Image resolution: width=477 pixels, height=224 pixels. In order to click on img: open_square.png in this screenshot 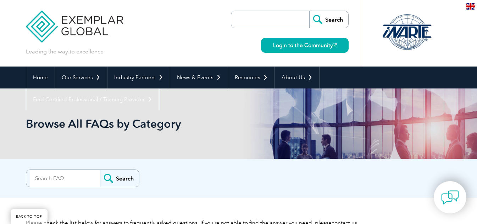, I will do `click(334, 45)`.